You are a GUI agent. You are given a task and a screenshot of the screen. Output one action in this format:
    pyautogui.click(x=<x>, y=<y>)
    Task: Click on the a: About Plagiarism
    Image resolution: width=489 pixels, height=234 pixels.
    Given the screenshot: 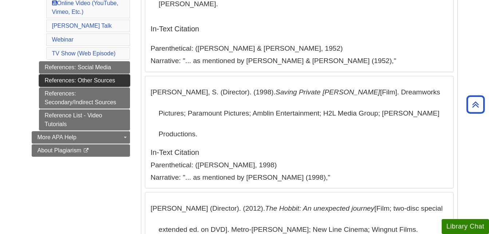 What is the action you would take?
    pyautogui.click(x=81, y=150)
    